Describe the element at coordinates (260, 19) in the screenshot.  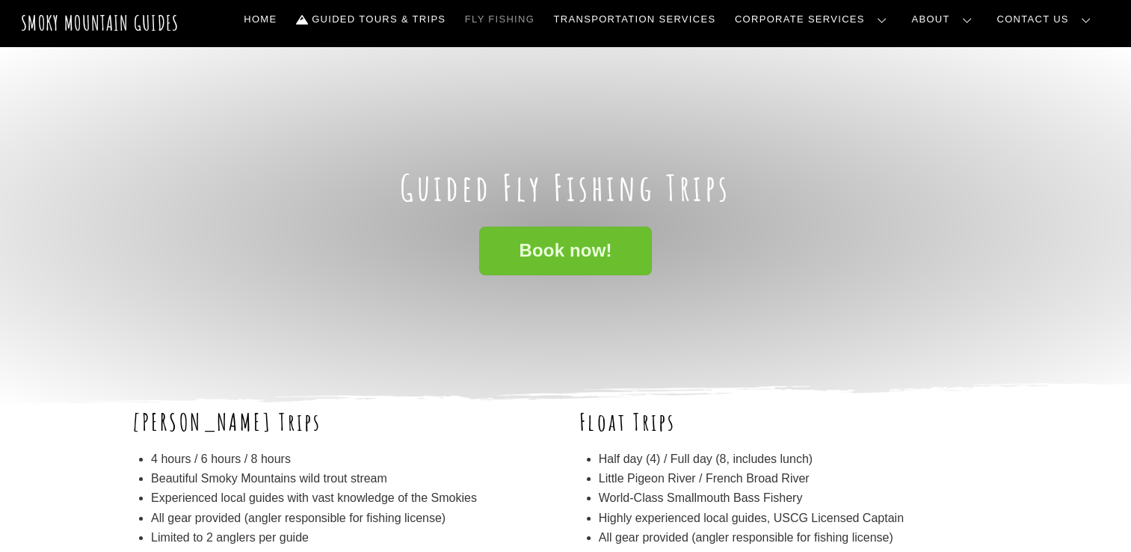
I see `a: Home` at that location.